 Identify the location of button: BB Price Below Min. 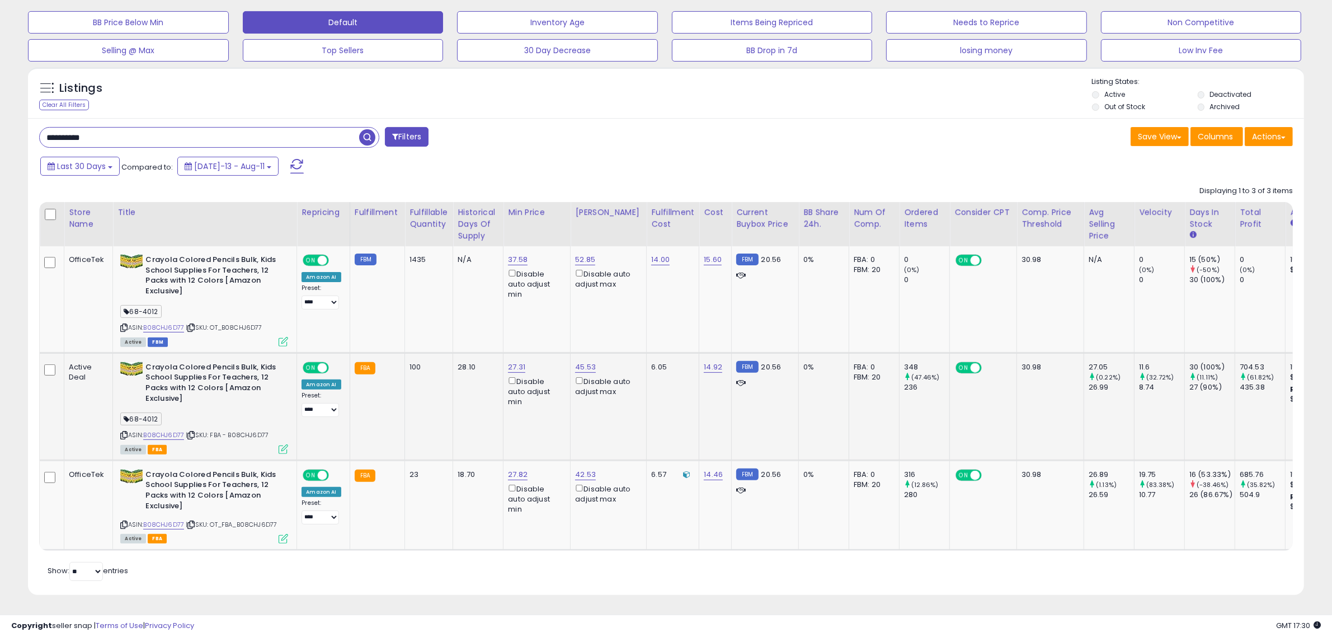
(128, 22).